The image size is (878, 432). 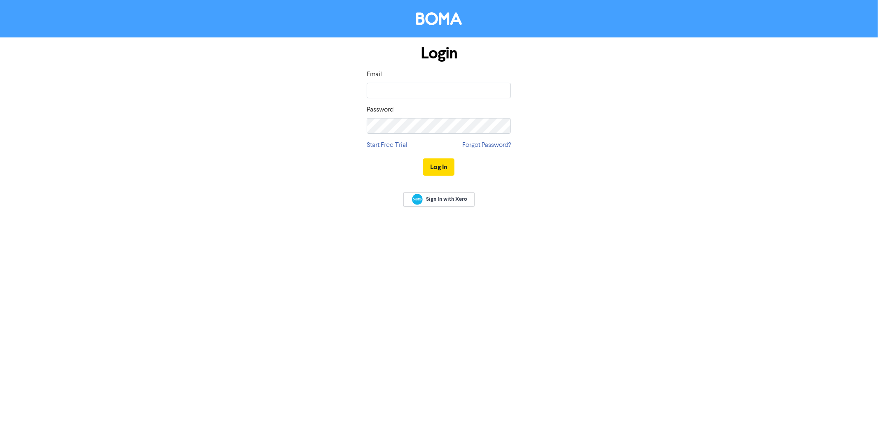 I want to click on label: Email, so click(x=374, y=75).